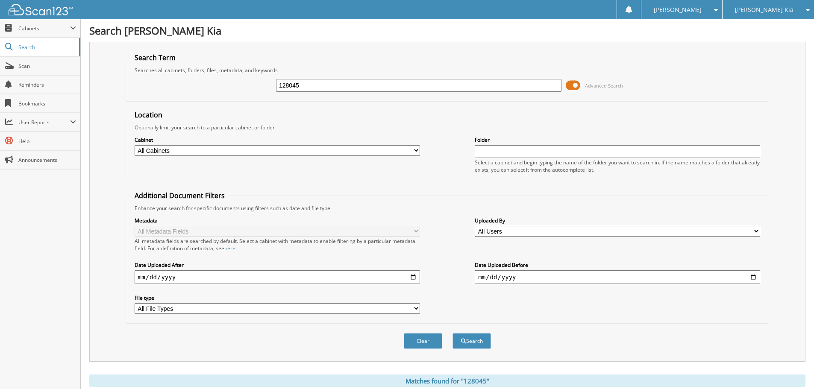  I want to click on legend: Search Term, so click(155, 58).